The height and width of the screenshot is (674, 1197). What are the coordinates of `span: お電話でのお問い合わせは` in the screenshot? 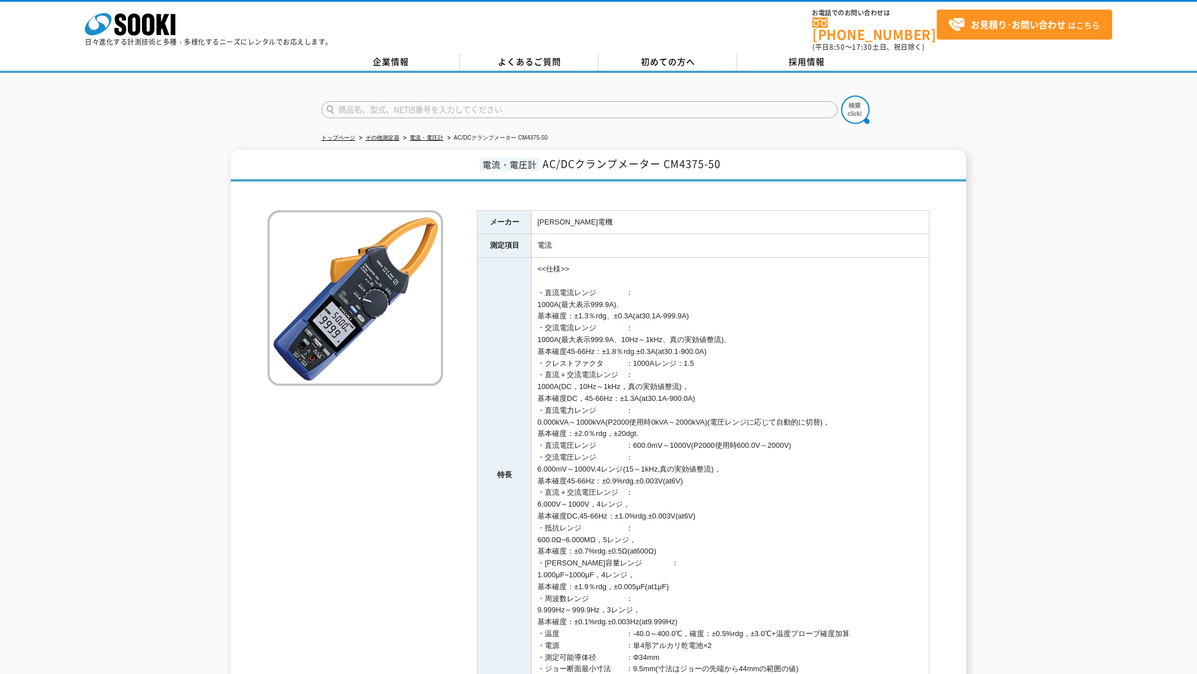 It's located at (875, 13).